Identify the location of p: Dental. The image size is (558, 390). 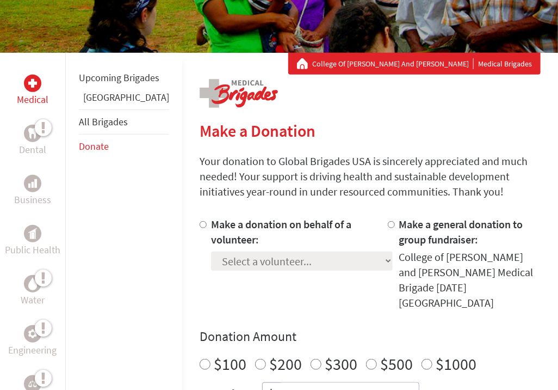
(33, 150).